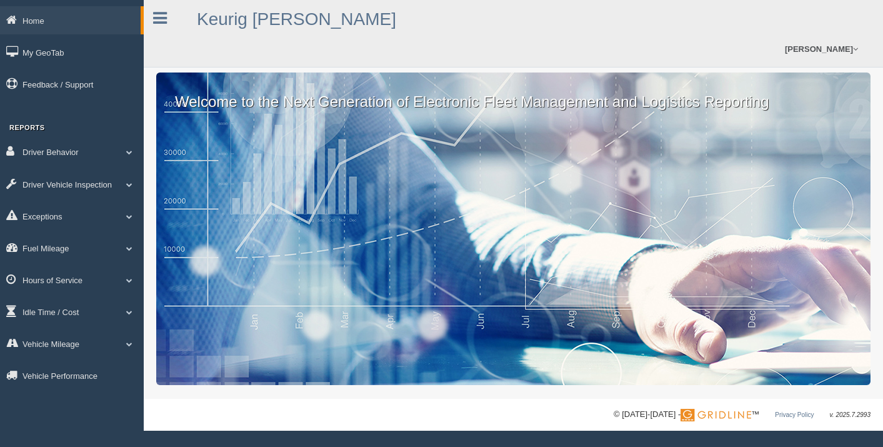  What do you see at coordinates (715, 415) in the screenshot?
I see `img: Gridline` at bounding box center [715, 415].